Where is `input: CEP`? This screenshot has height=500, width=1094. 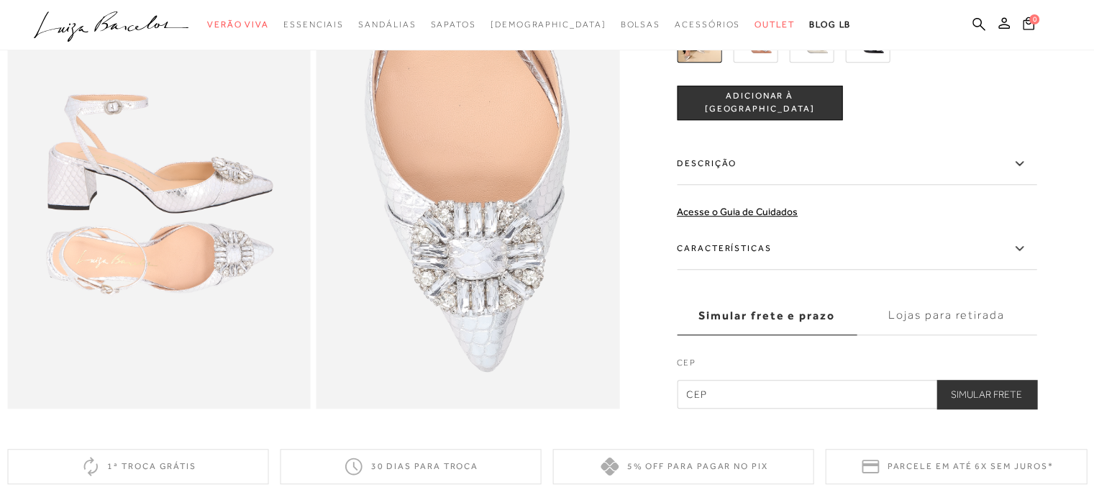
input: CEP is located at coordinates (857, 394).